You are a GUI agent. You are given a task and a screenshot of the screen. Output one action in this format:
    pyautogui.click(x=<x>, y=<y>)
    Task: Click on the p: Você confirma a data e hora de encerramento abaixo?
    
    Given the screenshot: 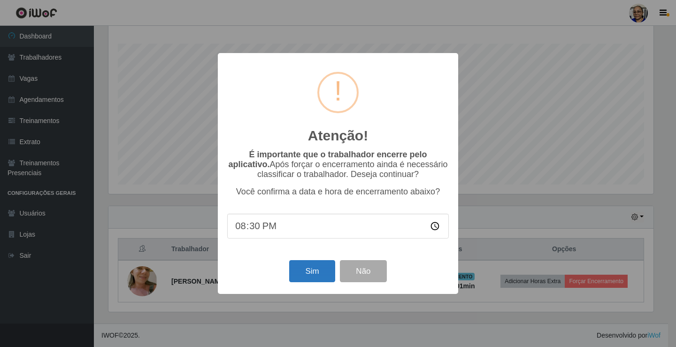 What is the action you would take?
    pyautogui.click(x=338, y=192)
    